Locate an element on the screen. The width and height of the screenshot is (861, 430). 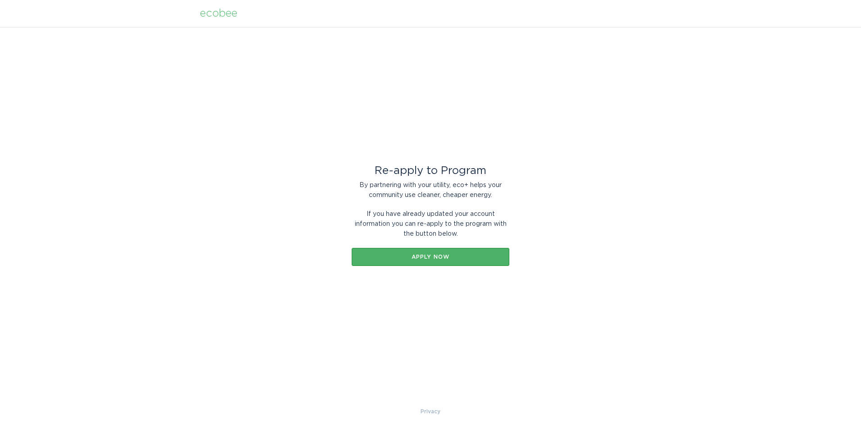
div: If you have already updated your account information you can re-apply to the program with the but... is located at coordinates (431, 224).